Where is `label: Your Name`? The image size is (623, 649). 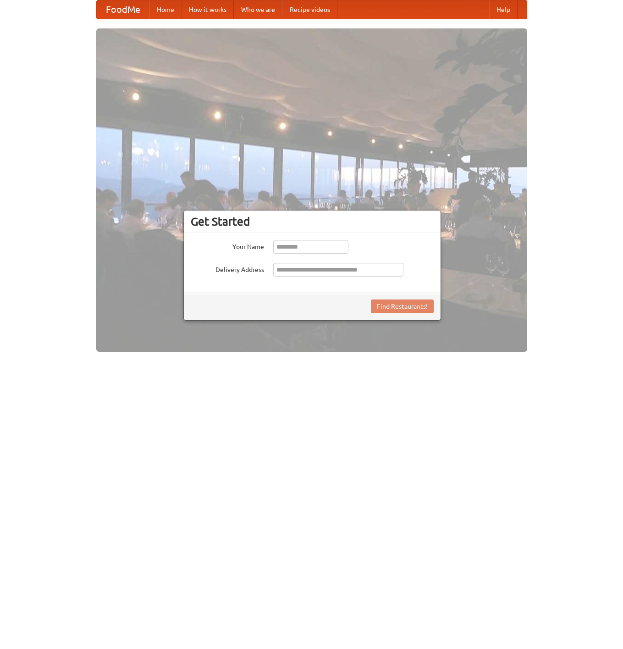 label: Your Name is located at coordinates (227, 245).